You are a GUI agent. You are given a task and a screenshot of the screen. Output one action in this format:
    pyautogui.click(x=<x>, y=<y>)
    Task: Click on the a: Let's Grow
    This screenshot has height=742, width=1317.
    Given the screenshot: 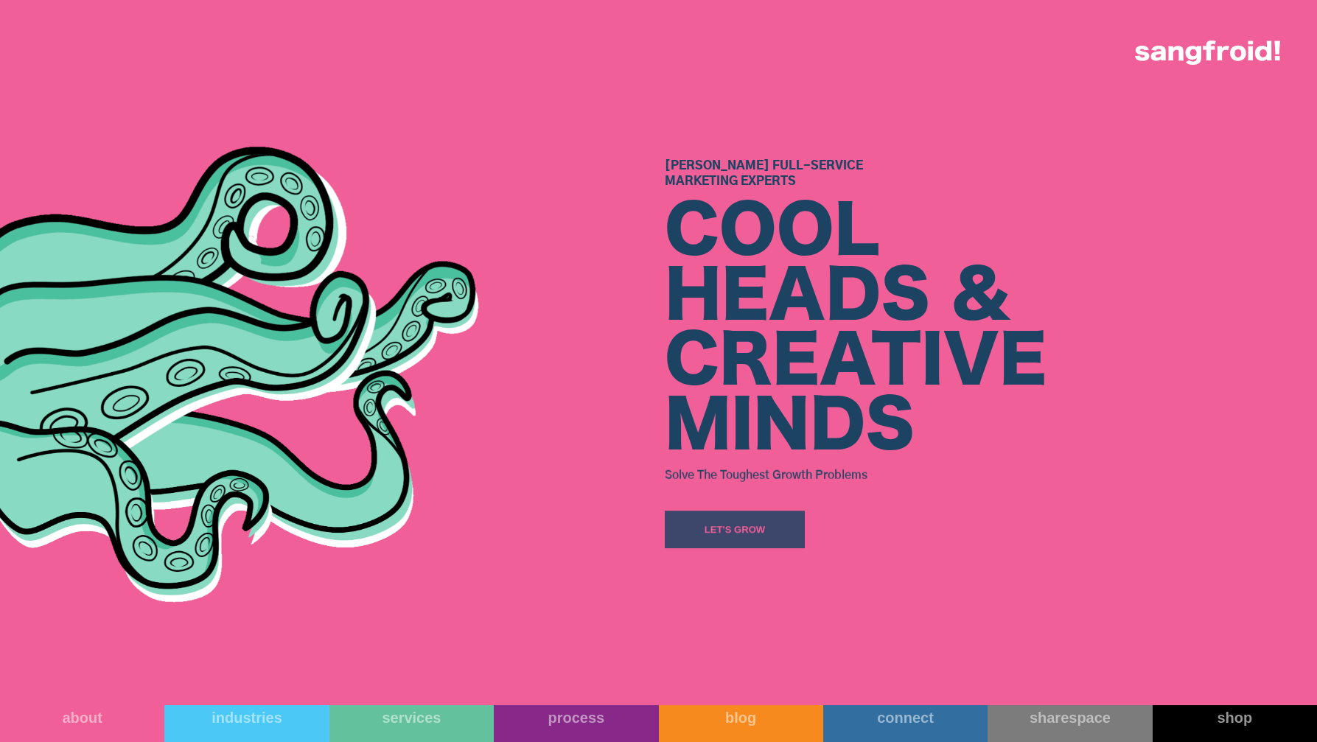 What is the action you would take?
    pyautogui.click(x=735, y=529)
    